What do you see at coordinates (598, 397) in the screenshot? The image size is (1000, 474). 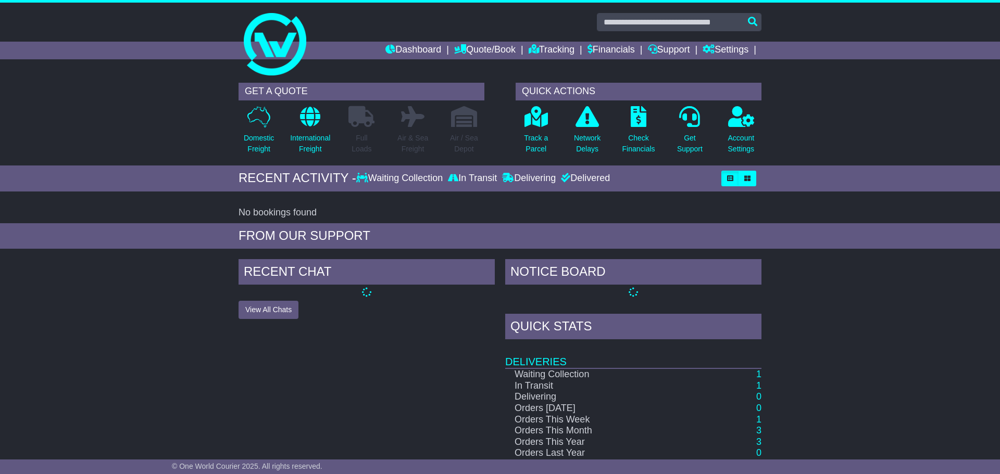 I see `td: Delivering` at bounding box center [598, 397].